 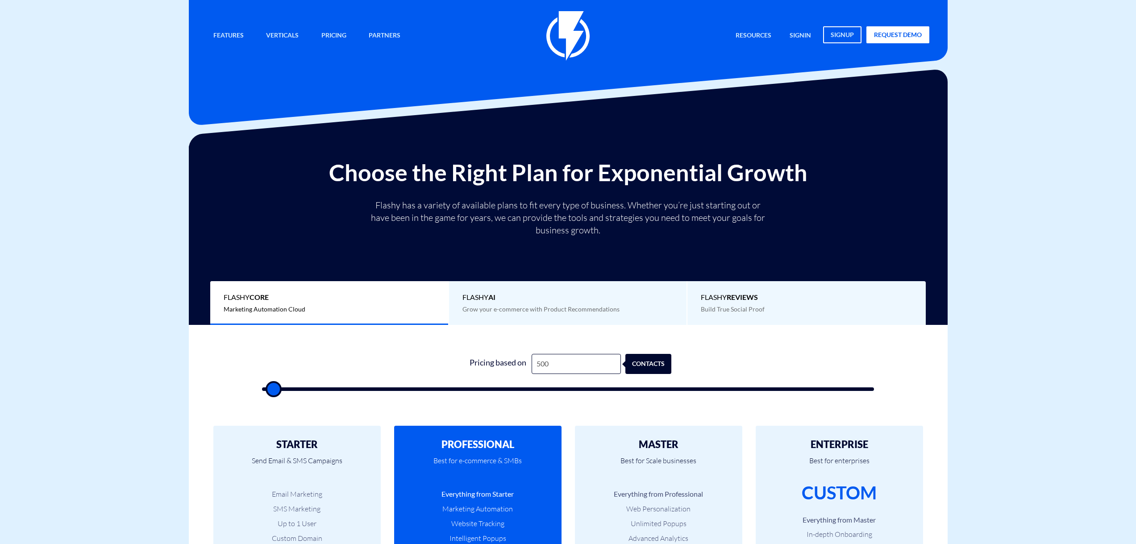 I want to click on b: Core, so click(x=259, y=297).